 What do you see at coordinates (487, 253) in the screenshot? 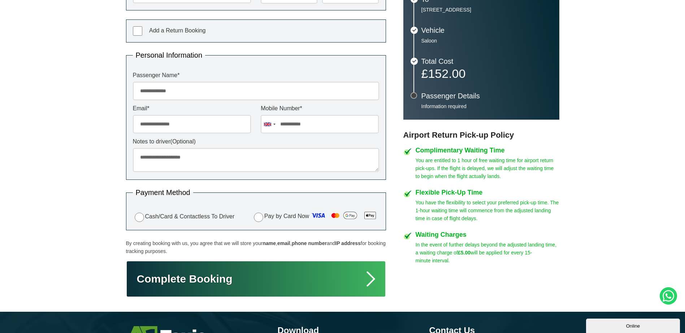
I see `p: In the event of further delays beyond the adjusted landing time, a waiting charge of will be appl...` at bounding box center [487, 253].